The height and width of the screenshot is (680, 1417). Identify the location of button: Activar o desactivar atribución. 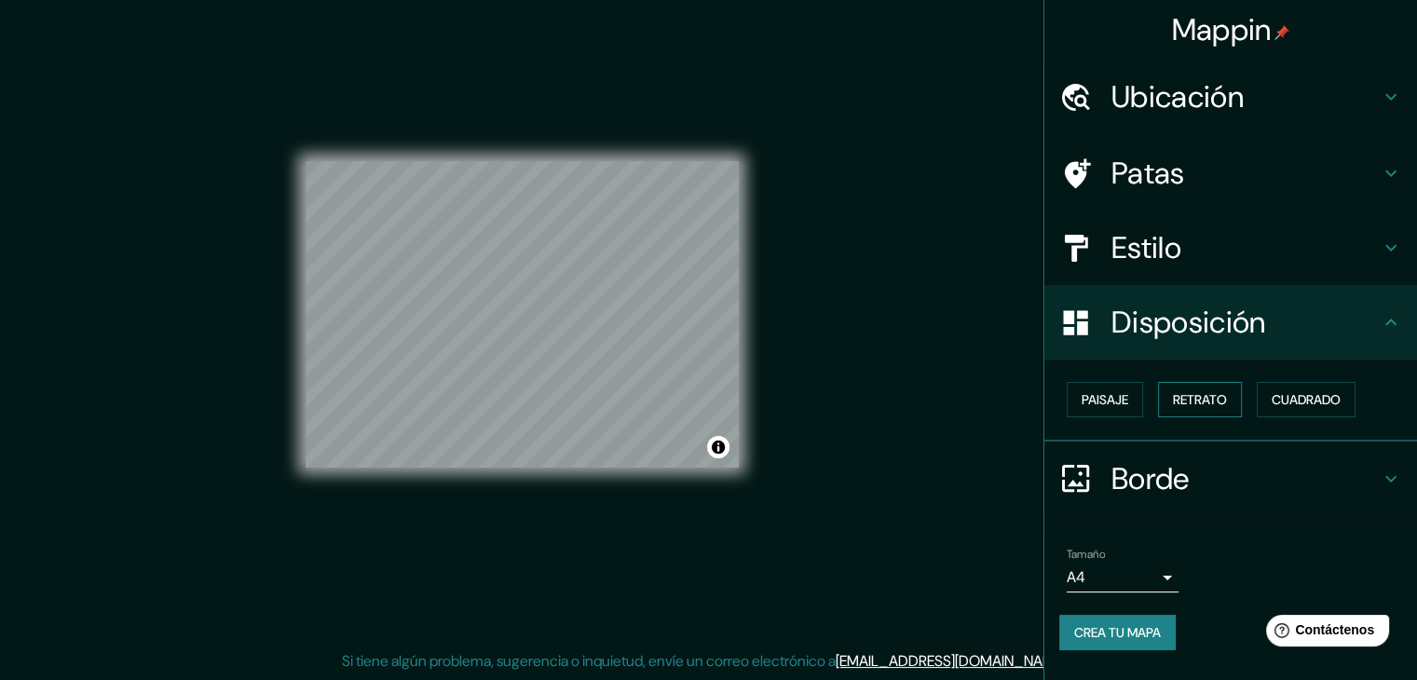
(718, 447).